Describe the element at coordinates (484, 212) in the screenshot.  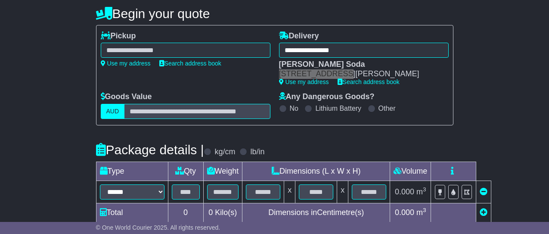
I see `a: Add new item` at that location.